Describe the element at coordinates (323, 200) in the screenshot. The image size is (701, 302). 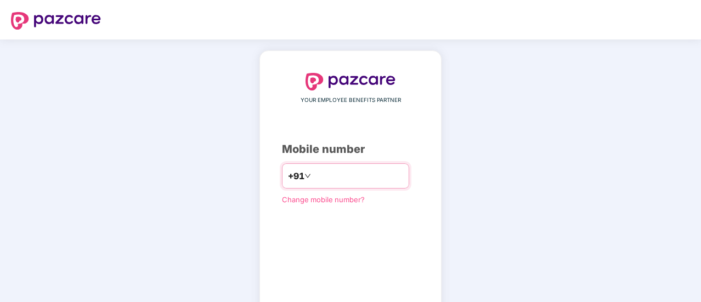
I see `a: Change mobile number?` at that location.